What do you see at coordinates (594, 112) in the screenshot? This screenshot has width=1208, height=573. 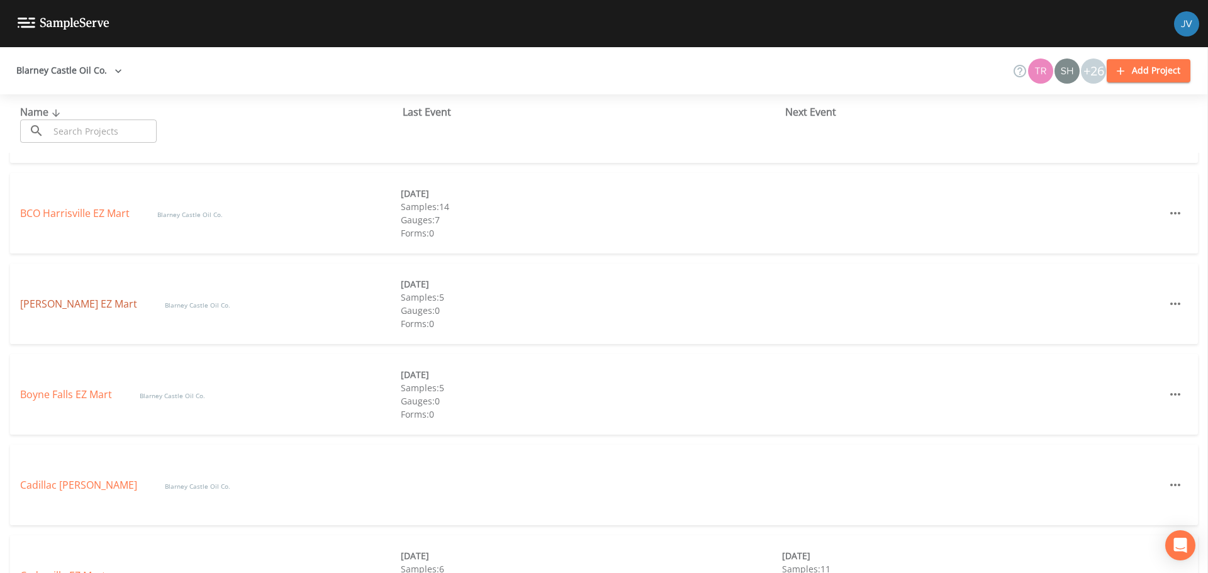 I see `div: Last Event` at bounding box center [594, 112].